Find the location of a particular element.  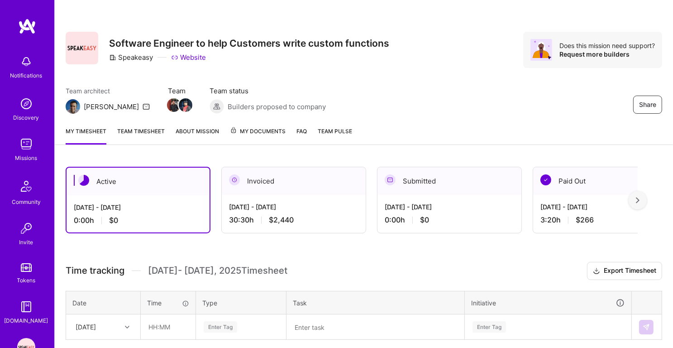

img: Invoiced is located at coordinates (235, 180).